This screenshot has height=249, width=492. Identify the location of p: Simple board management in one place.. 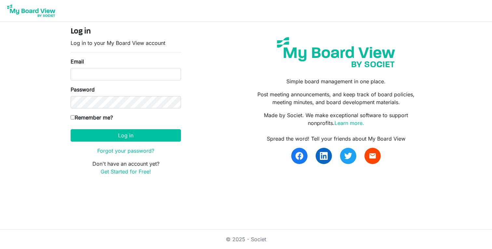
(336, 81).